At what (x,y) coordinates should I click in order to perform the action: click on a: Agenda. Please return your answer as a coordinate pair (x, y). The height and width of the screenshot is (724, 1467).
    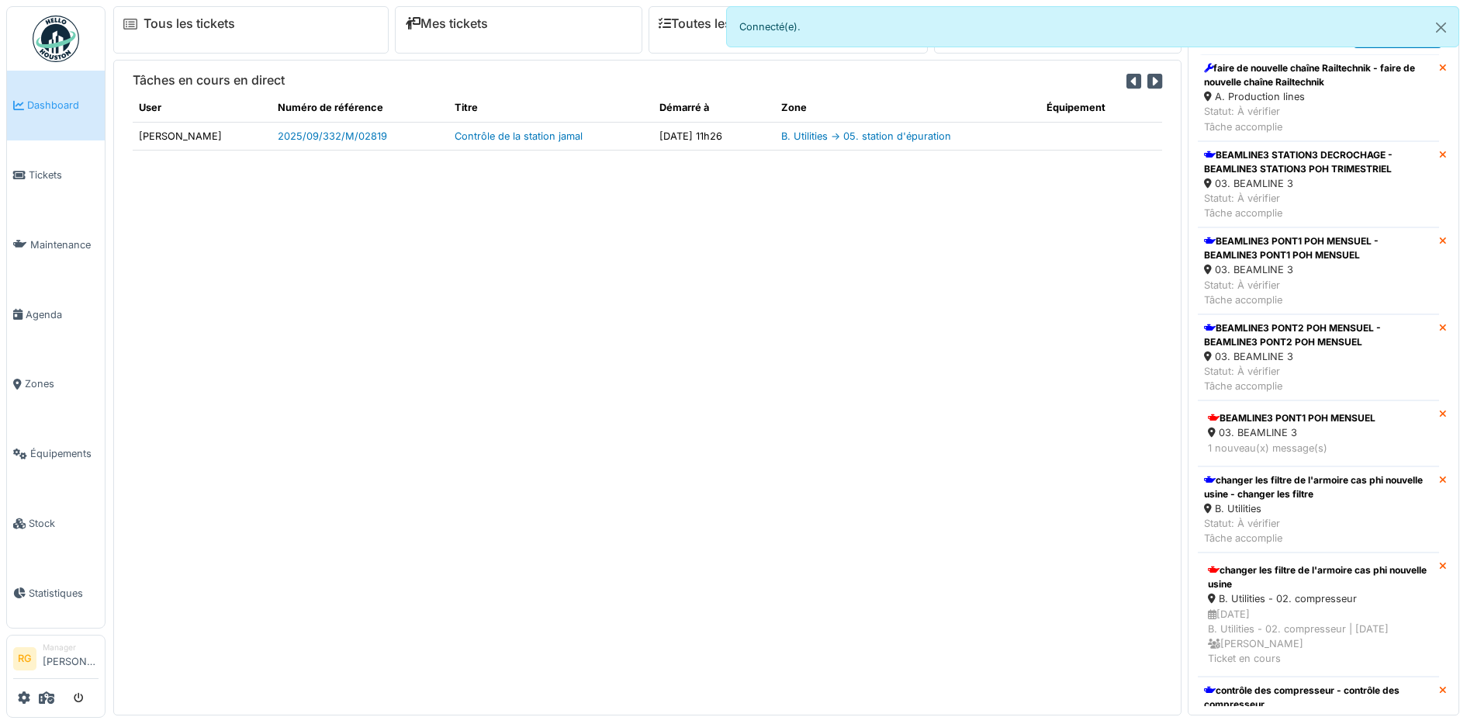
    Looking at the image, I should click on (56, 314).